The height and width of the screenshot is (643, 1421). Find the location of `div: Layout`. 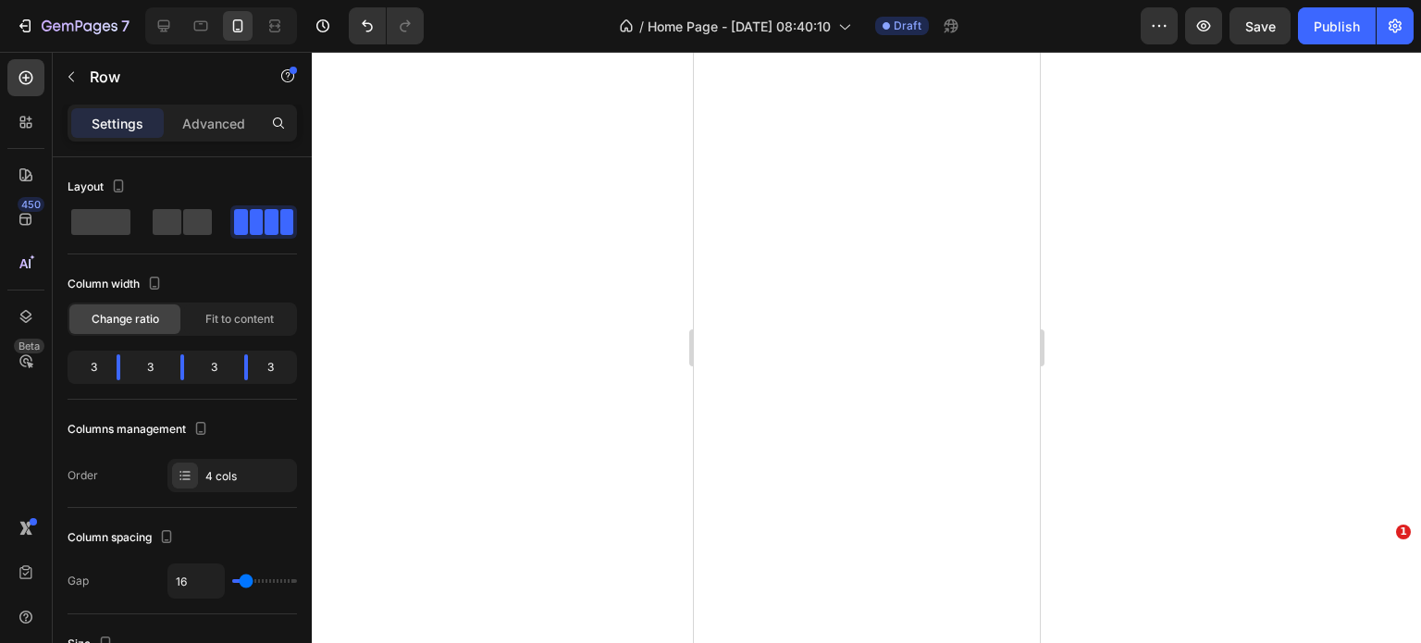

div: Layout is located at coordinates (98, 187).